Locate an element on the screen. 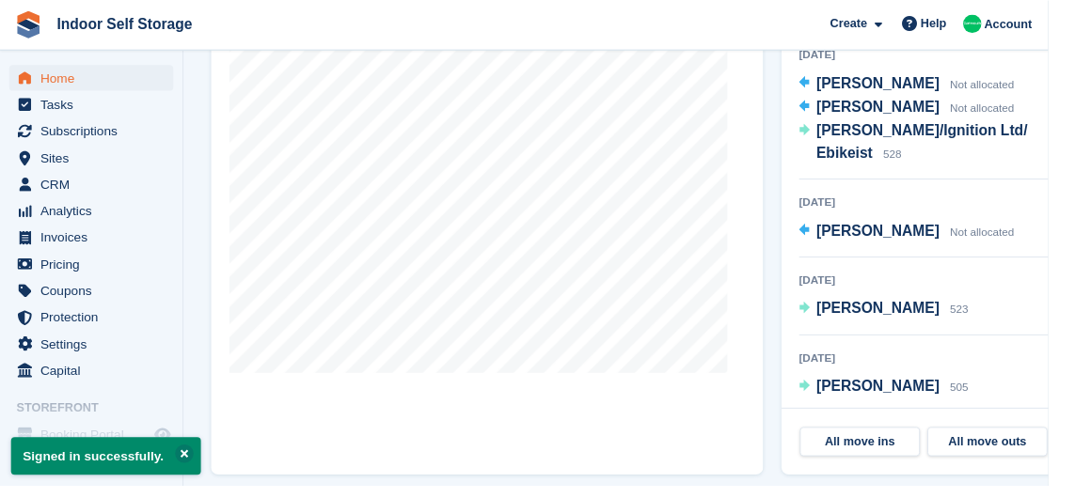 The image size is (1075, 498). span: Account is located at coordinates (1033, 25).